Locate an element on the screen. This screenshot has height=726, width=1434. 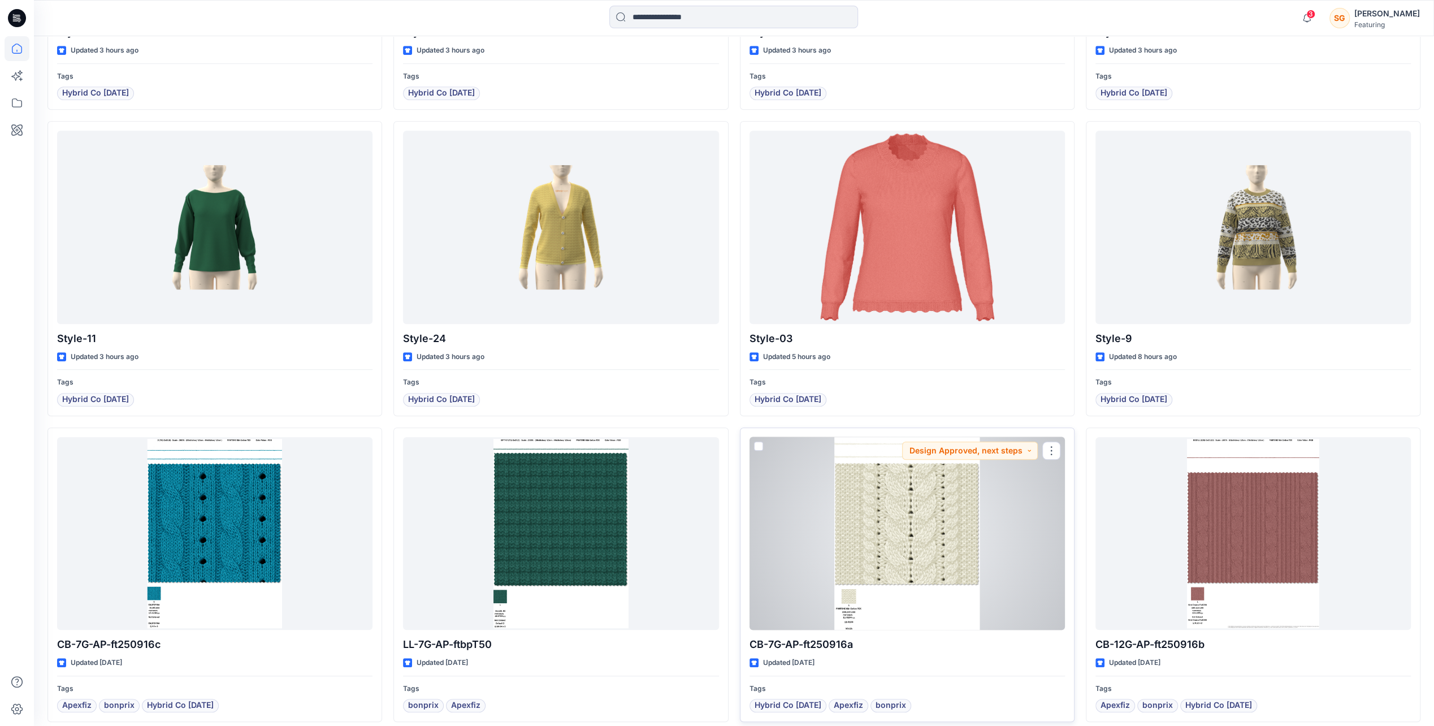
div: Featuring is located at coordinates (1387, 24).